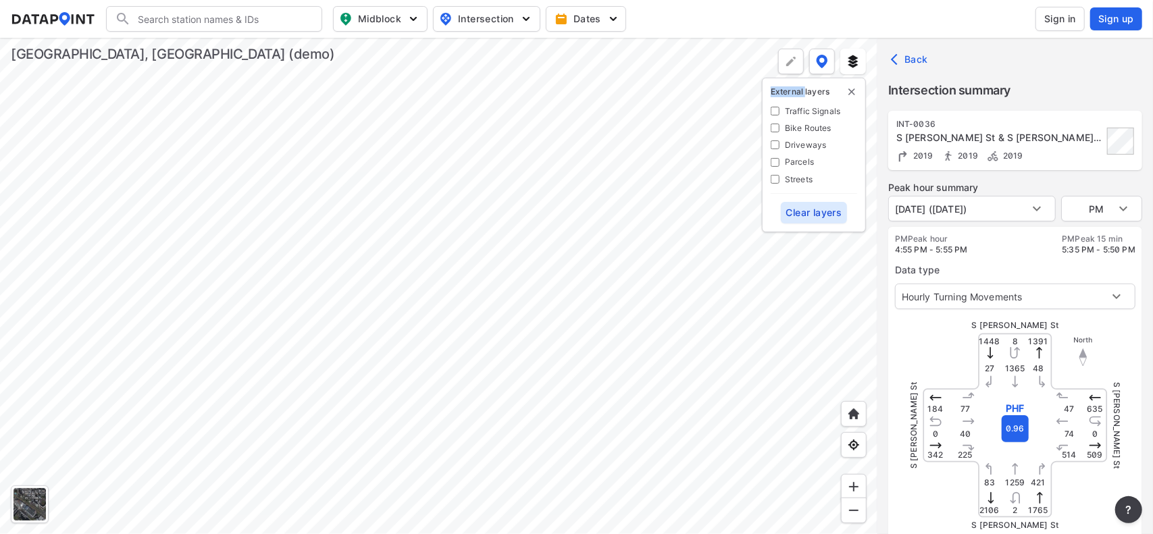 Image resolution: width=1153 pixels, height=534 pixels. What do you see at coordinates (903, 156) in the screenshot?
I see `img: Turning count` at bounding box center [903, 156].